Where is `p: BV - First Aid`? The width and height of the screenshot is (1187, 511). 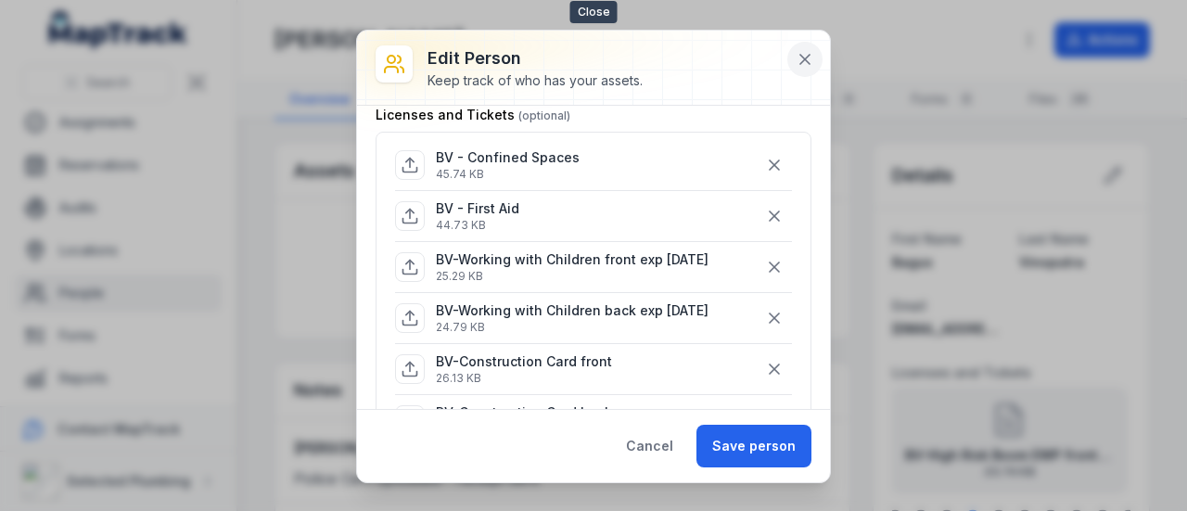
p: BV - First Aid is located at coordinates (478, 209).